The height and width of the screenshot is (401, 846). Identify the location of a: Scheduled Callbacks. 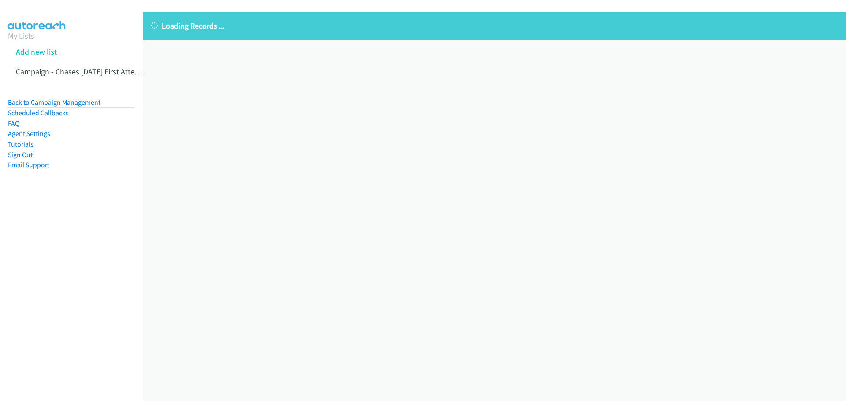
(38, 113).